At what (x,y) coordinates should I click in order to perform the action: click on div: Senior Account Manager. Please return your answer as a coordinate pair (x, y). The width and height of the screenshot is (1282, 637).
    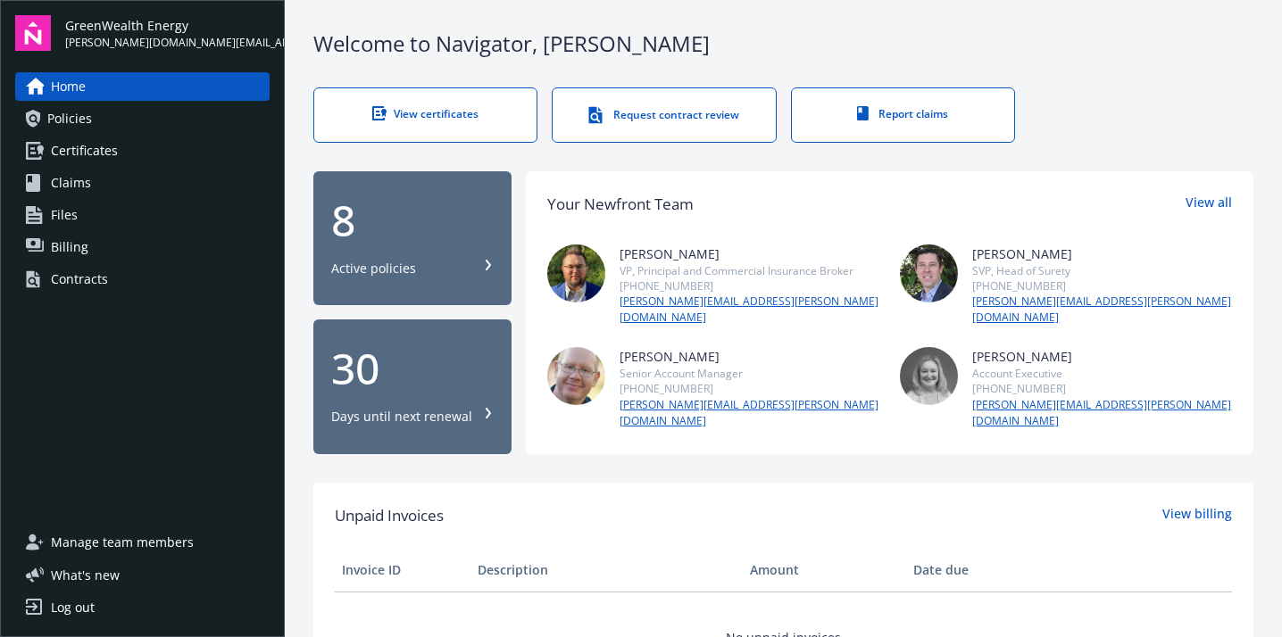
    Looking at the image, I should click on (749, 373).